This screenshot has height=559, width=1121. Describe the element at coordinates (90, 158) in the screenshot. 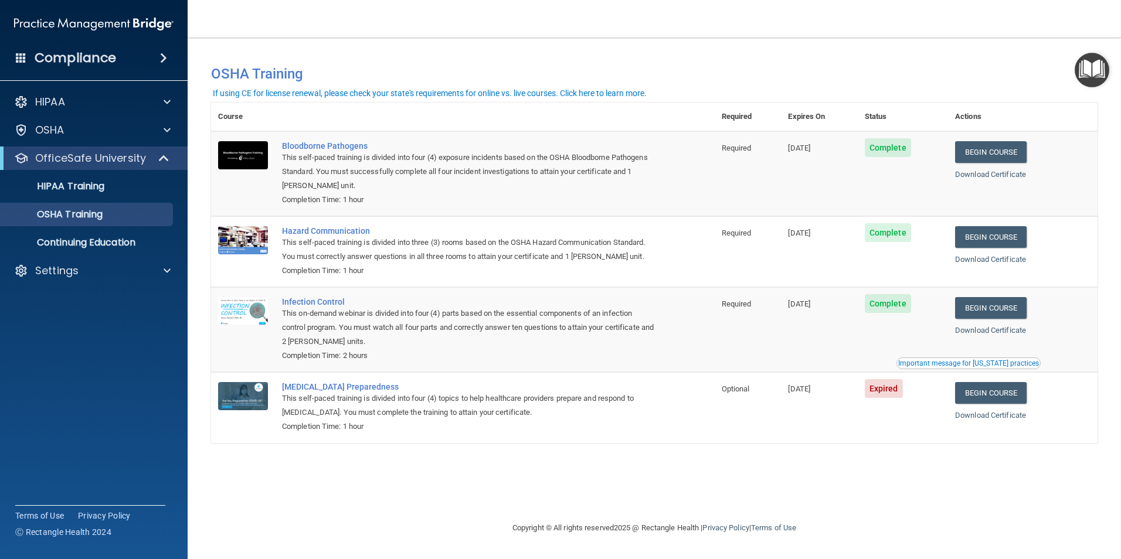

I see `p: OfficeSafe University` at that location.